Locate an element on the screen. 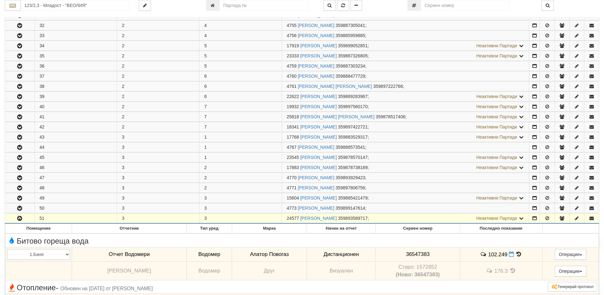  td: Водомер is located at coordinates (209, 254).